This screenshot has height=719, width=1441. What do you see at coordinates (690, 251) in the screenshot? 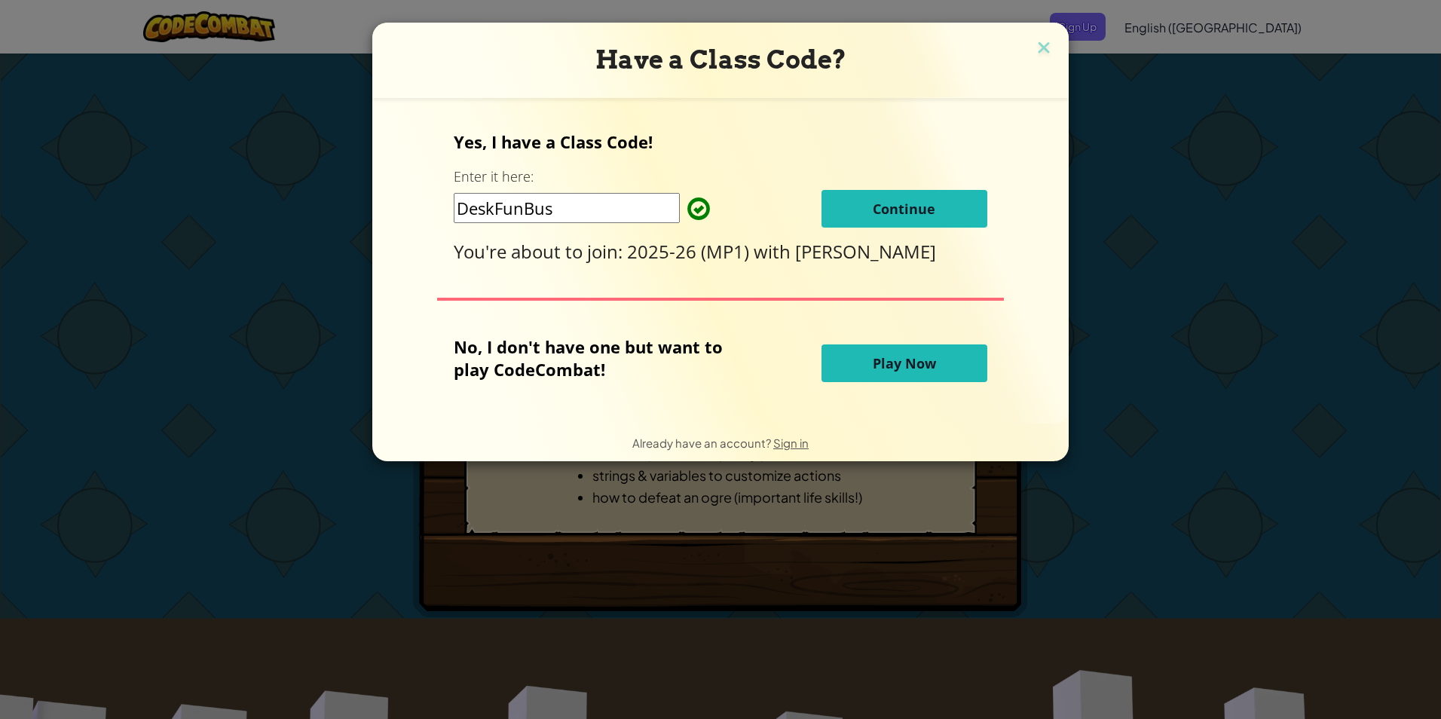
I see `span: 2025-26 (MP1)` at bounding box center [690, 251].